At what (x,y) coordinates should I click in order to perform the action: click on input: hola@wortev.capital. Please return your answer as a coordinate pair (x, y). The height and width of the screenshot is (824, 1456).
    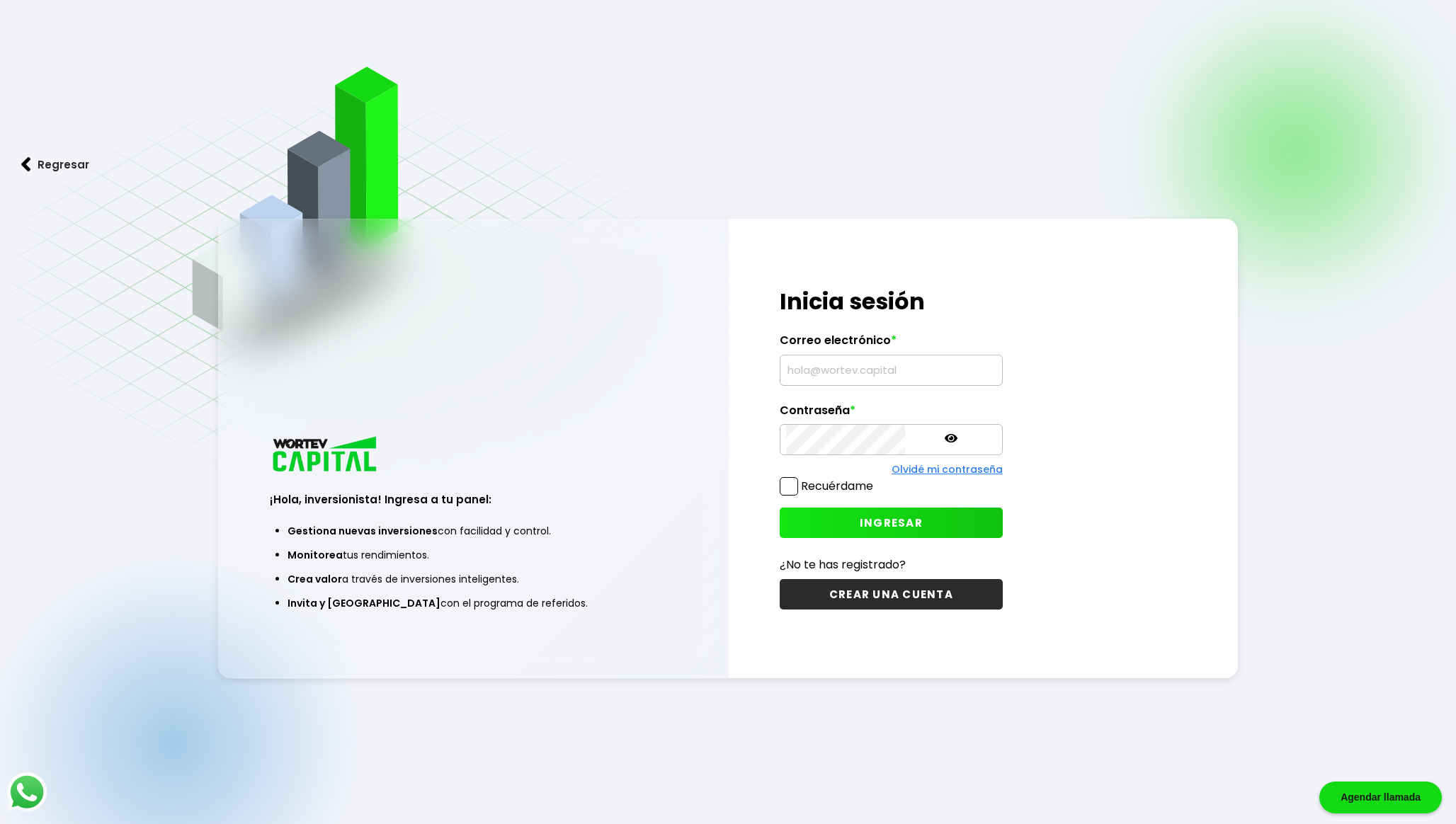
    Looking at the image, I should click on (891, 370).